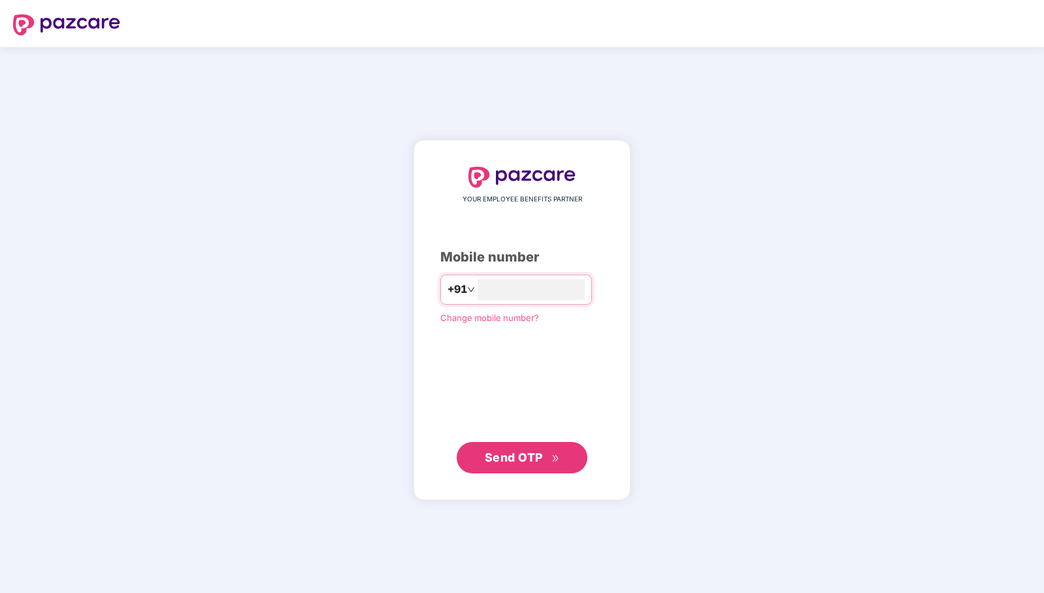 Image resolution: width=1044 pixels, height=593 pixels. What do you see at coordinates (556, 458) in the screenshot?
I see `span: double-right` at bounding box center [556, 458].